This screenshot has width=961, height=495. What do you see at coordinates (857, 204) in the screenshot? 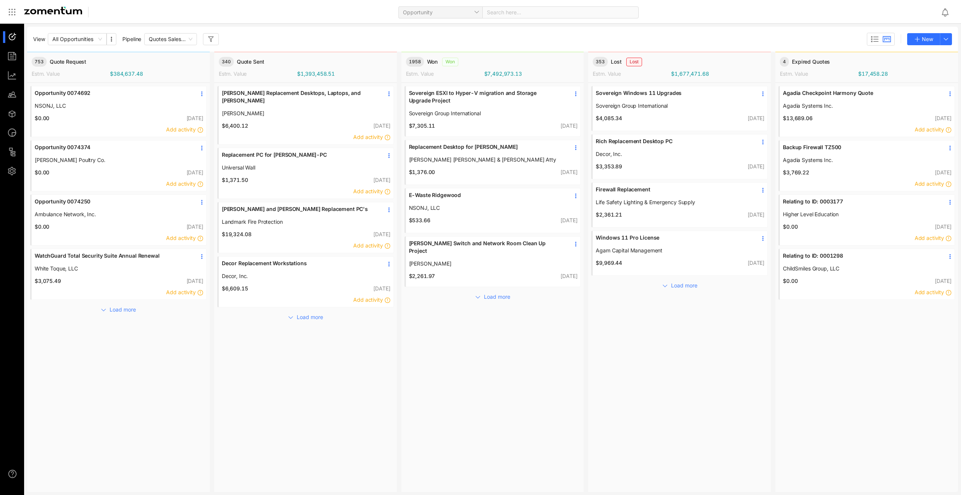
I see `a: Relating to ID: 0003177` at bounding box center [857, 204].